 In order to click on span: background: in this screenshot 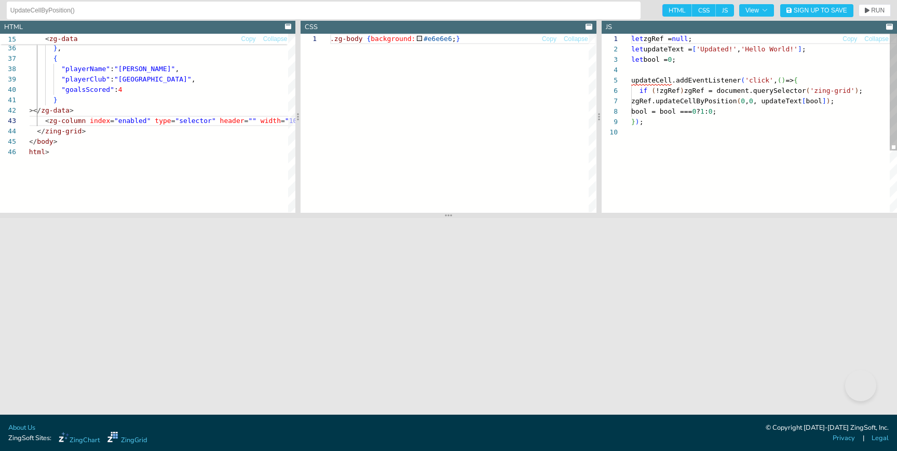, I will do `click(393, 38)`.